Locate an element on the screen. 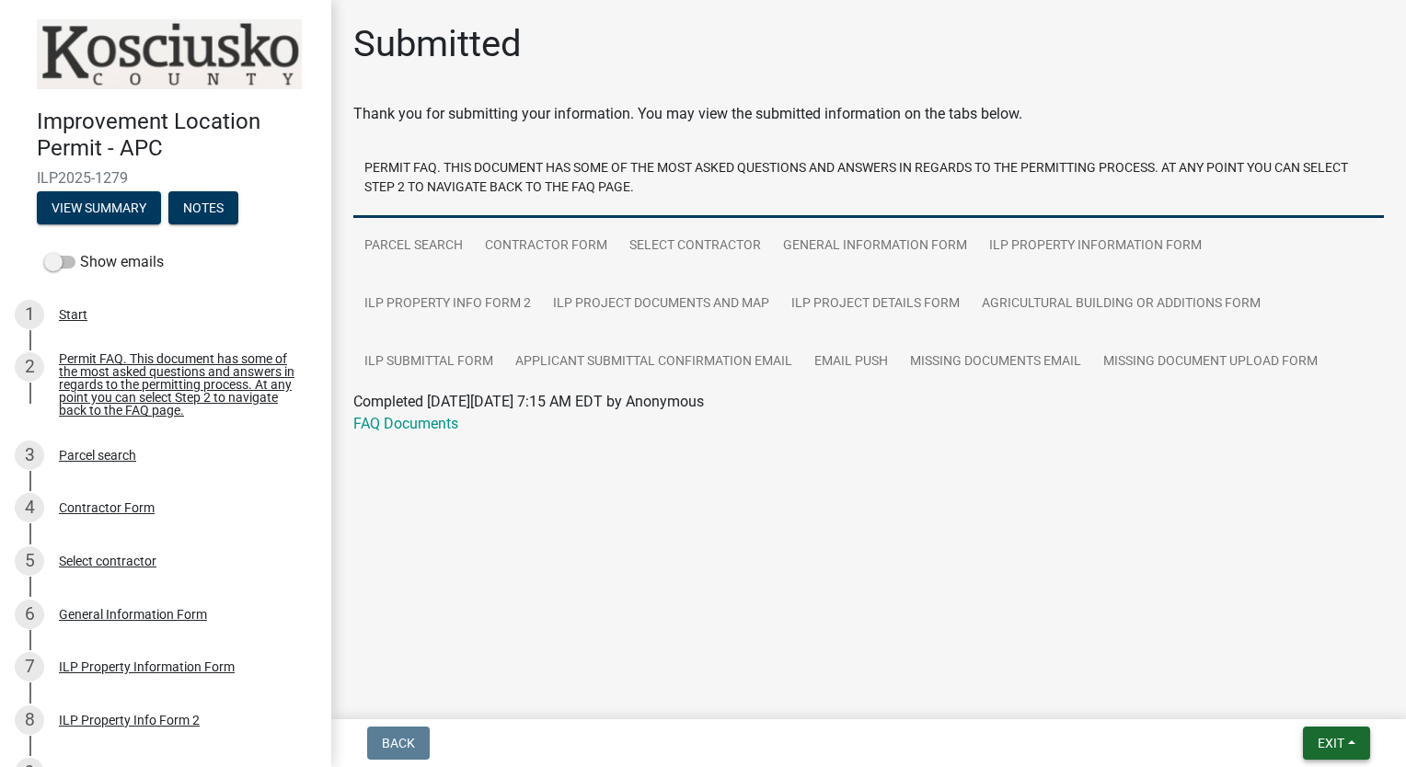 Image resolution: width=1406 pixels, height=767 pixels. a: Missing Document Upload Form is located at coordinates (1210, 362).